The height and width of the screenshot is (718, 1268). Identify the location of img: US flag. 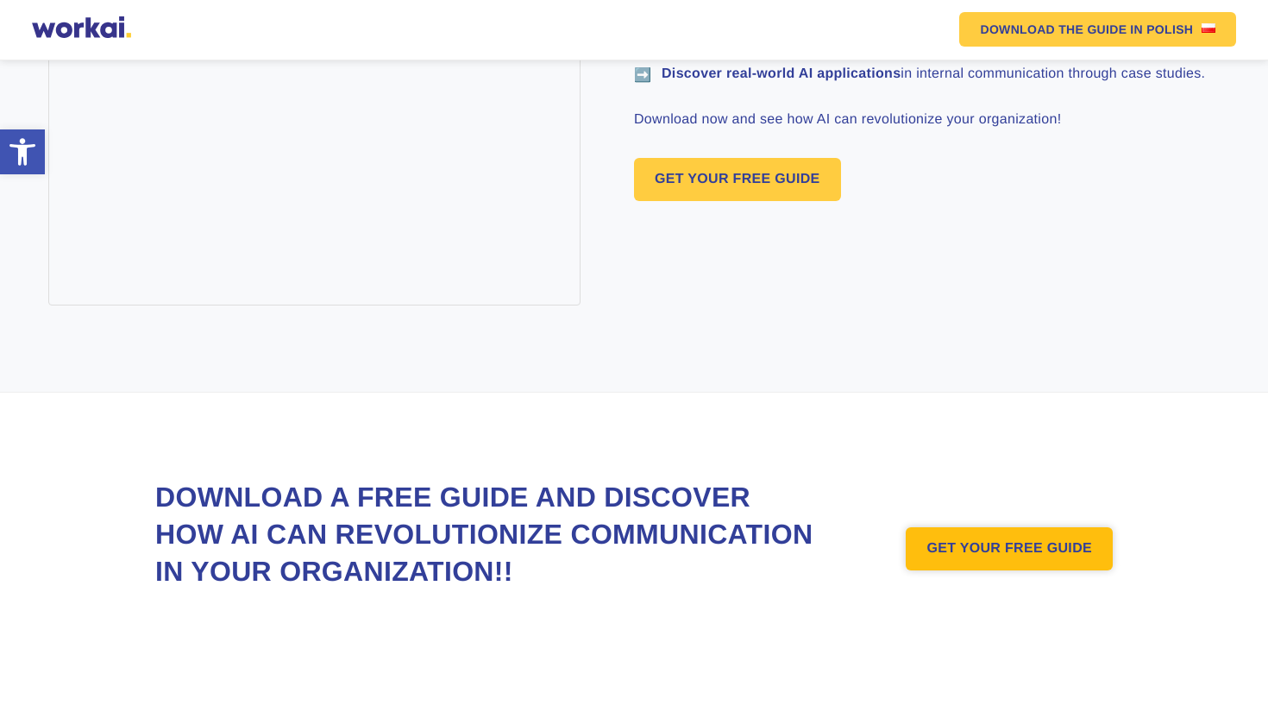
(1209, 28).